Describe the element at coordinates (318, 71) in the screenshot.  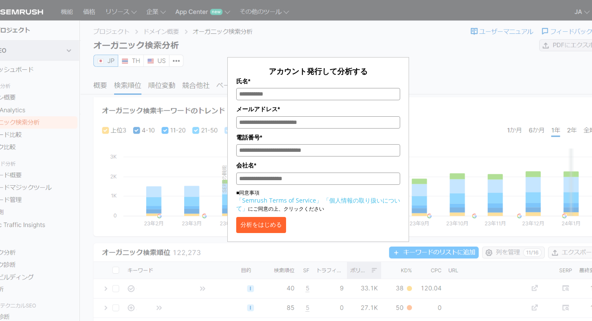
I see `span: アカウント発行して分析する` at that location.